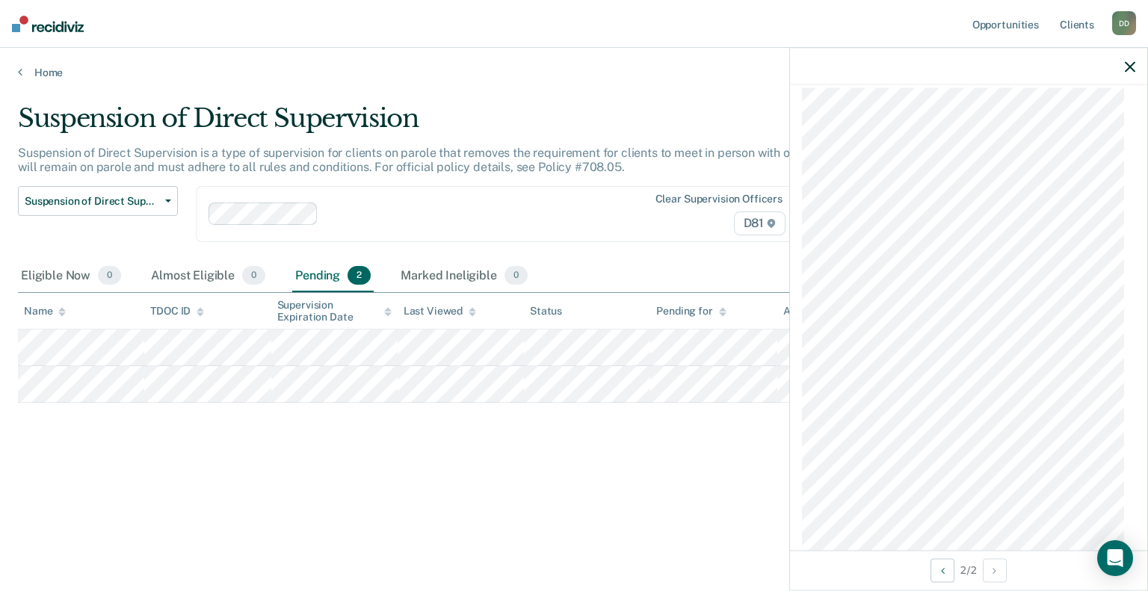 Image resolution: width=1148 pixels, height=591 pixels. Describe the element at coordinates (546, 311) in the screenshot. I see `div: Status` at that location.